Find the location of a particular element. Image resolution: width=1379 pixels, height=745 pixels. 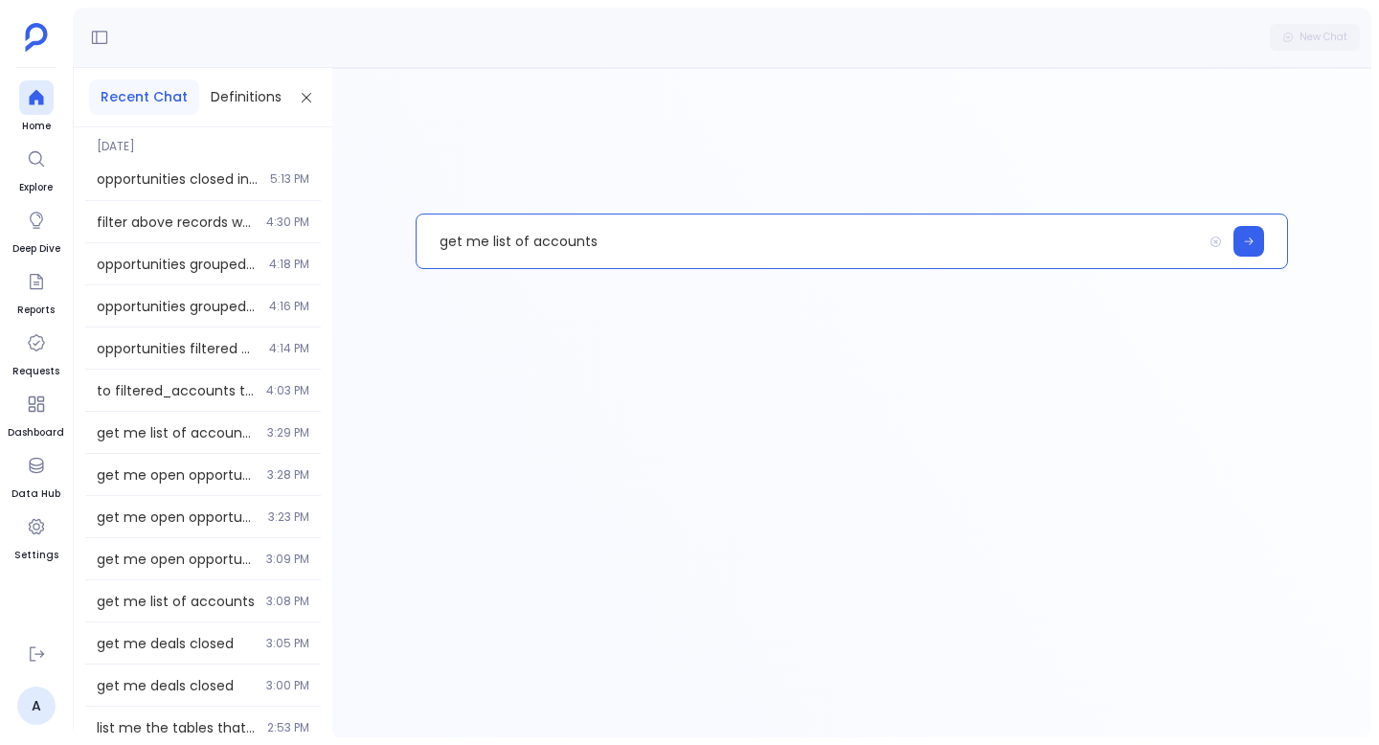

span: 4:14 PM is located at coordinates (289, 349).